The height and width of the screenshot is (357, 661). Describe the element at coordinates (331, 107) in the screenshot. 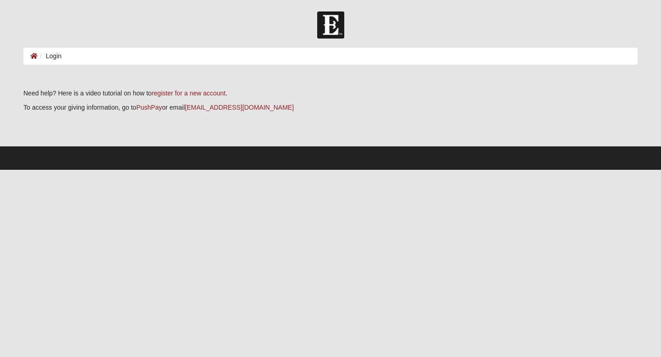

I see `p: To access your giving information, go to or email` at that location.